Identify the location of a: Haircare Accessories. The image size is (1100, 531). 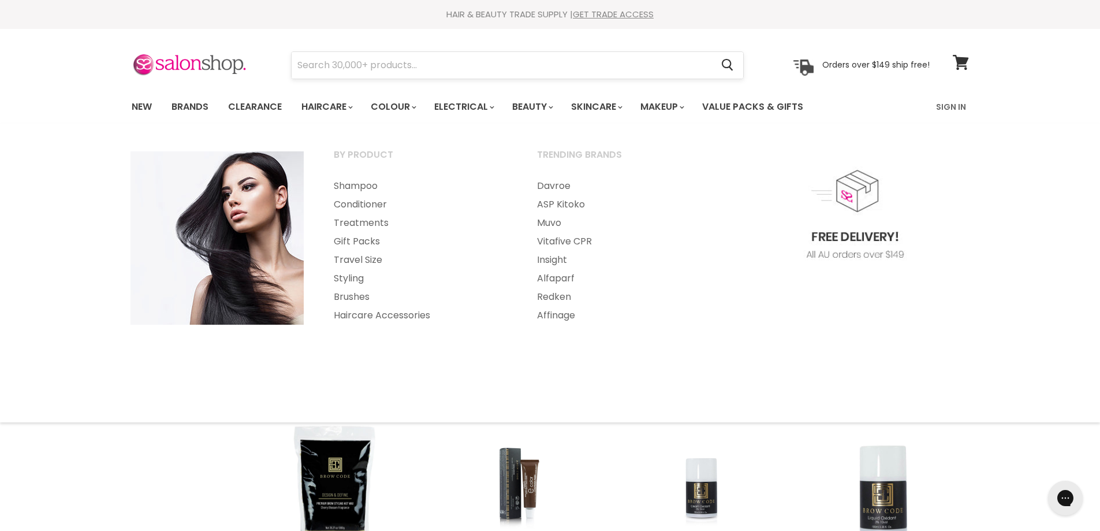
(420, 315).